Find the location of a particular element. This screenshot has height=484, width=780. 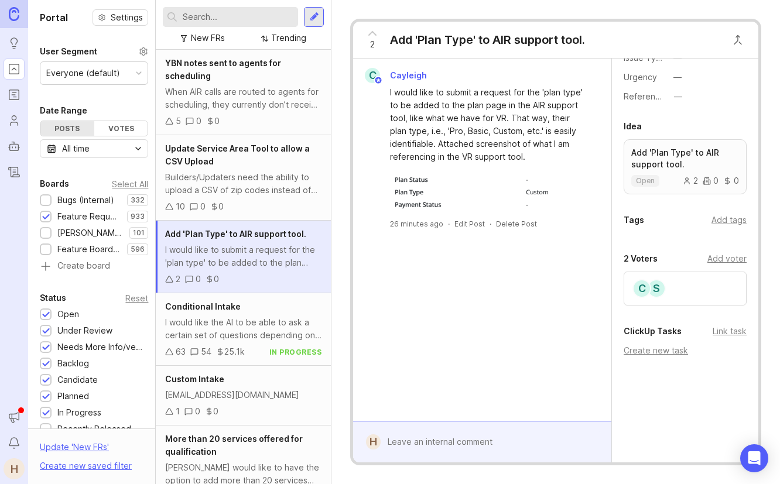

div: Bugs (Internal) is located at coordinates (85, 200).